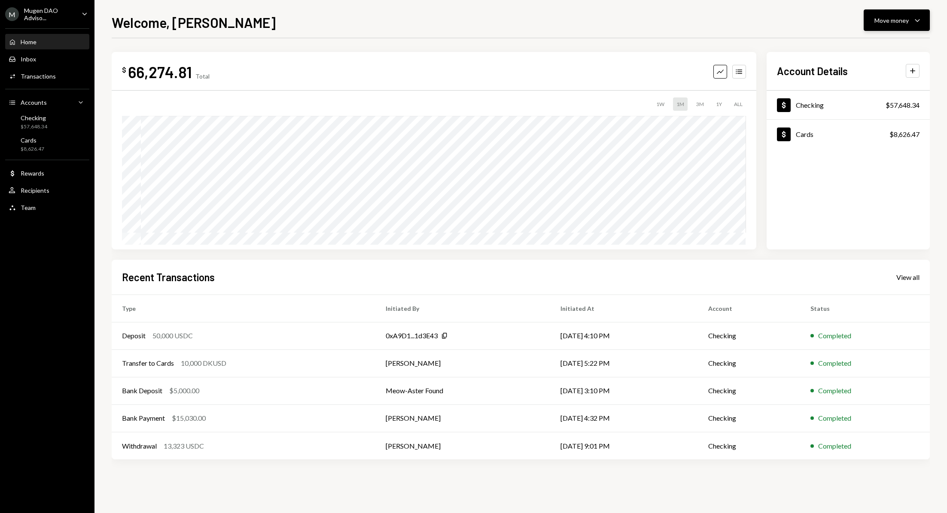  Describe the element at coordinates (47, 76) in the screenshot. I see `a: Transactions` at that location.